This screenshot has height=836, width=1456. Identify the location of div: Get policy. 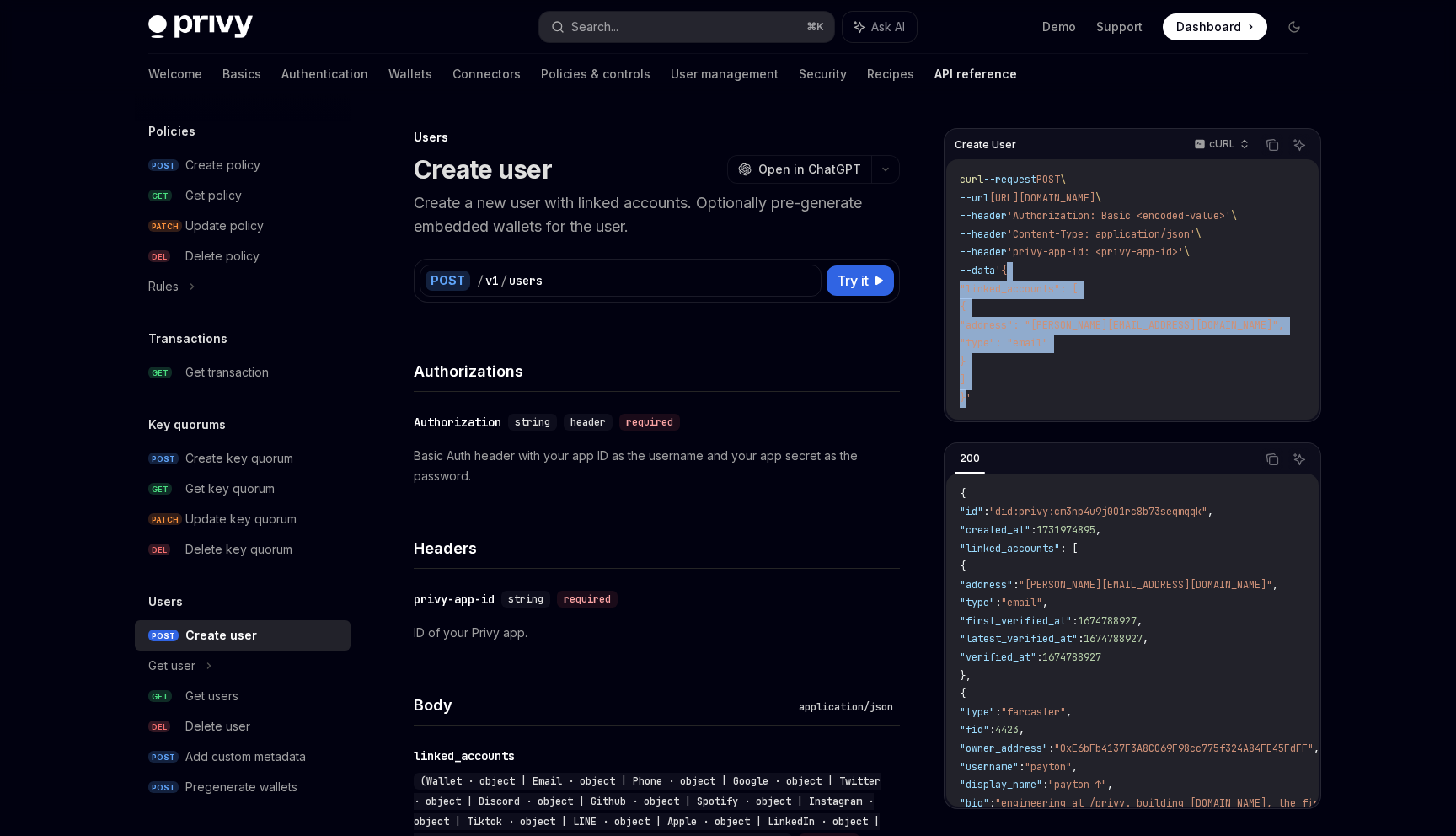
(213, 196).